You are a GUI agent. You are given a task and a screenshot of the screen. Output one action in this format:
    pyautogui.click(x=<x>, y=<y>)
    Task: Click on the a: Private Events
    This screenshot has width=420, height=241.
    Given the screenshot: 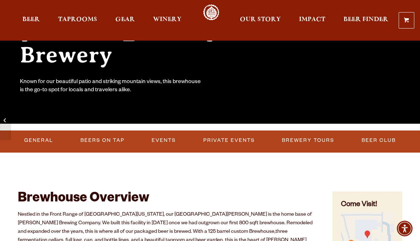 What is the action you would take?
    pyautogui.click(x=229, y=140)
    